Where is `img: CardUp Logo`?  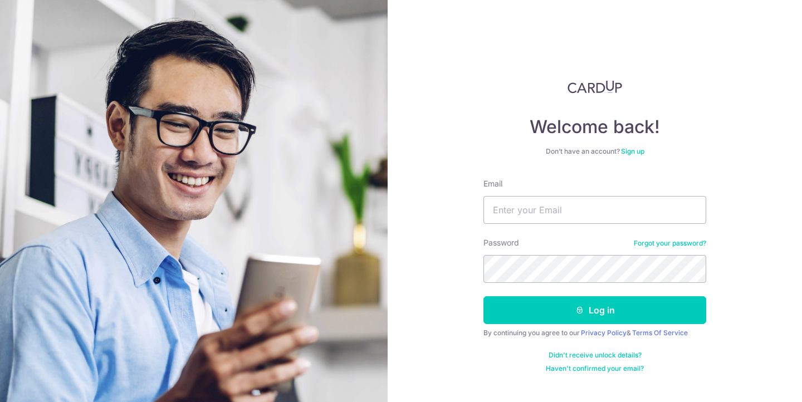 img: CardUp Logo is located at coordinates (595, 87).